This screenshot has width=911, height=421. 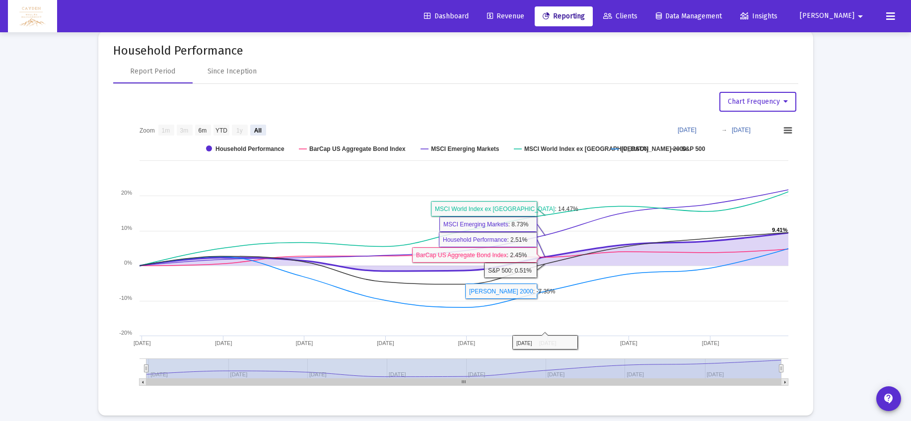 I want to click on text: MSCI Emerging Markets, so click(x=465, y=149).